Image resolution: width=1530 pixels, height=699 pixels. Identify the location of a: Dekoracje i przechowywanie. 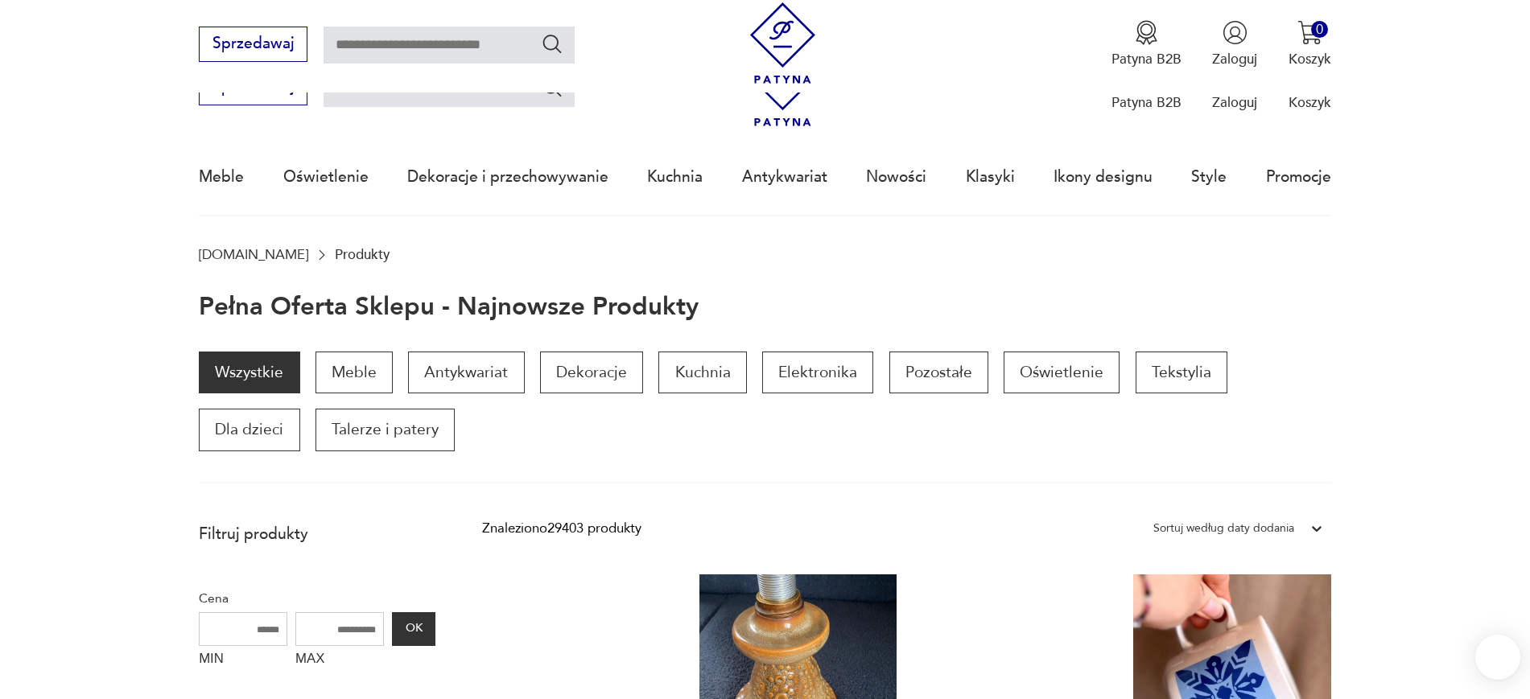
(508, 177).